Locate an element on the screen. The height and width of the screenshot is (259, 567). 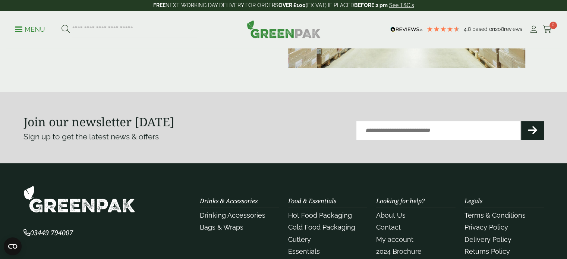
a: Privacy Policy is located at coordinates (486, 227).